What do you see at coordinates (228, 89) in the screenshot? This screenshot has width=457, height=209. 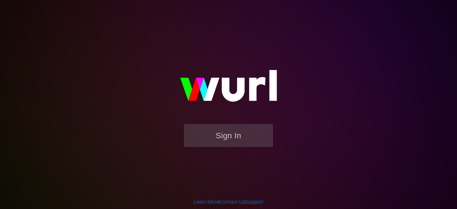 I see `img: wurl-logo-on-black-223613ac3d8ba8fe6dc639794a292ebdb59501304c7dfd60c99c58986ef67473.svg` at bounding box center [228, 89].